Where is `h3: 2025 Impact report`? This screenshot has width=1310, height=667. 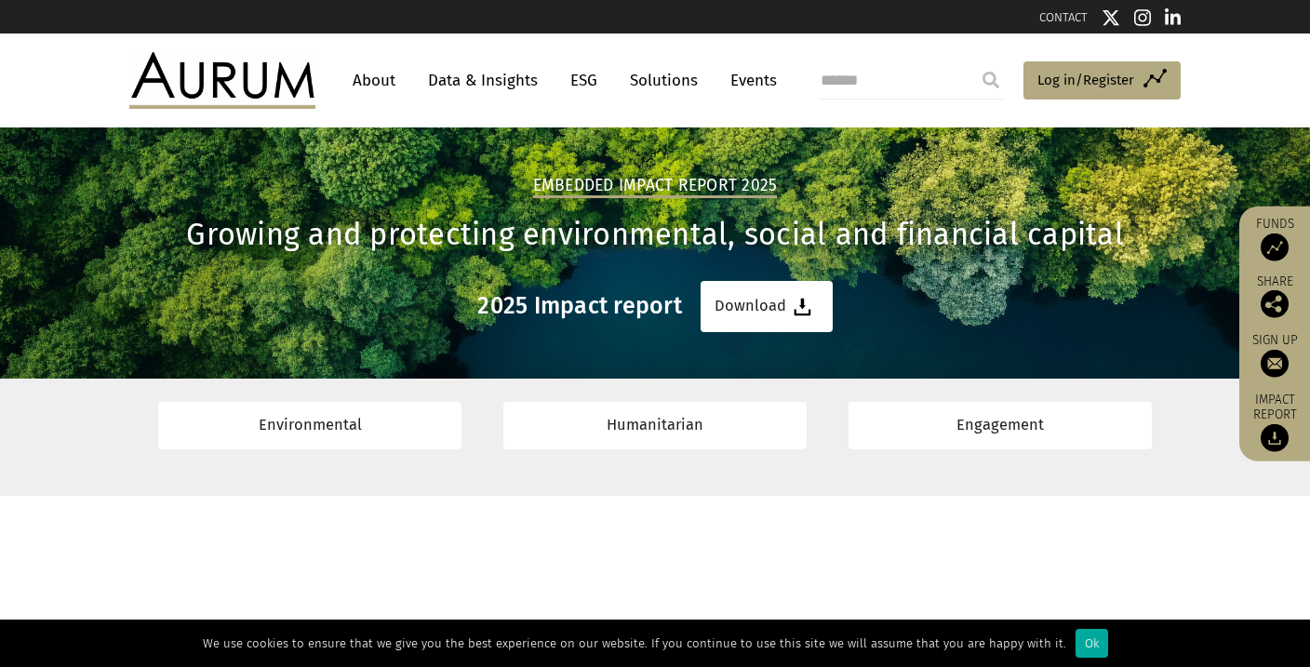
h3: 2025 Impact report is located at coordinates (580, 306).